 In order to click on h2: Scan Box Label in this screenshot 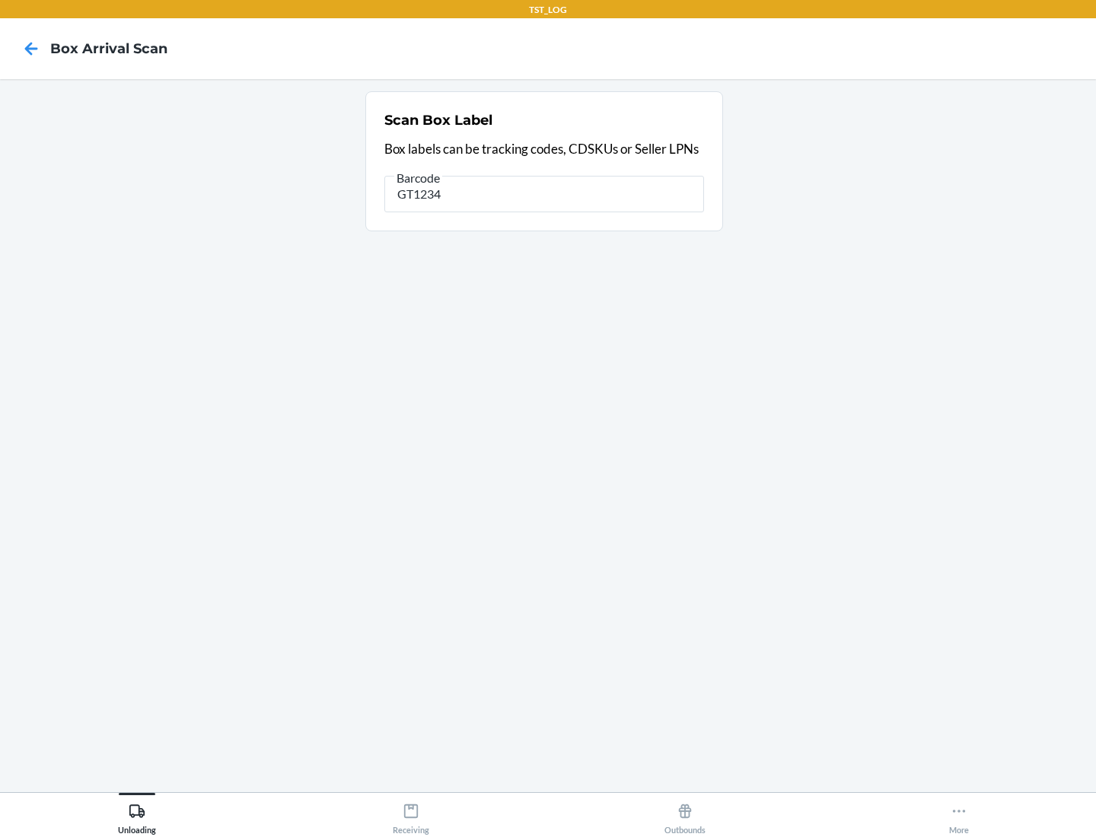, I will do `click(438, 120)`.